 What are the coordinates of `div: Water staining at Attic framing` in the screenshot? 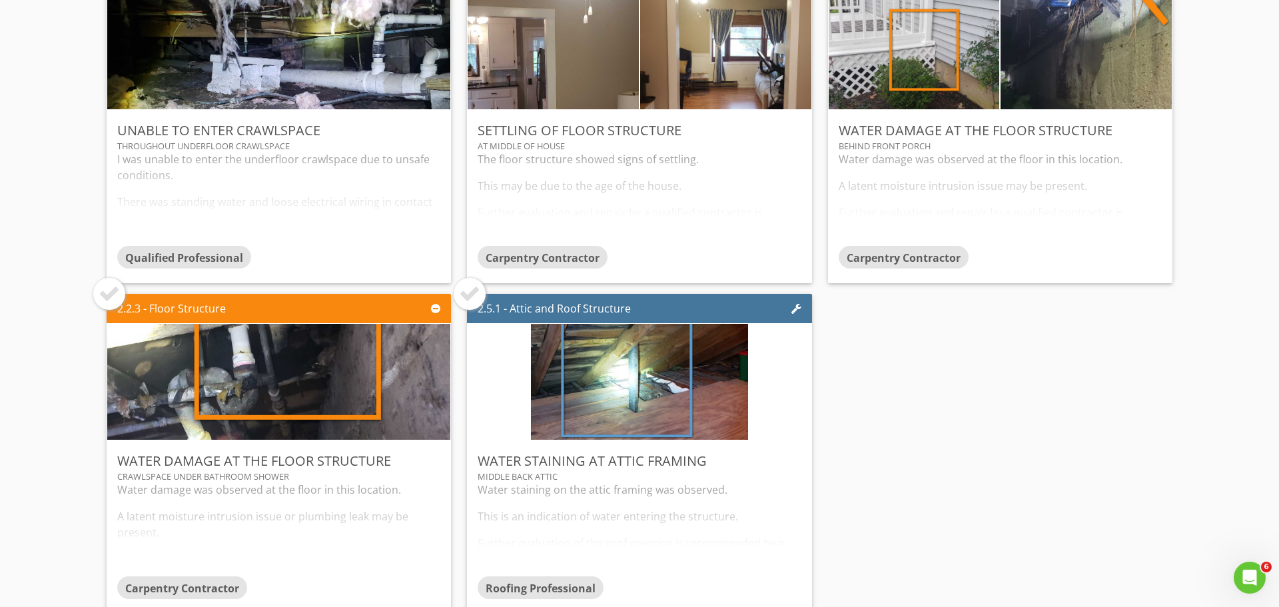 It's located at (639, 461).